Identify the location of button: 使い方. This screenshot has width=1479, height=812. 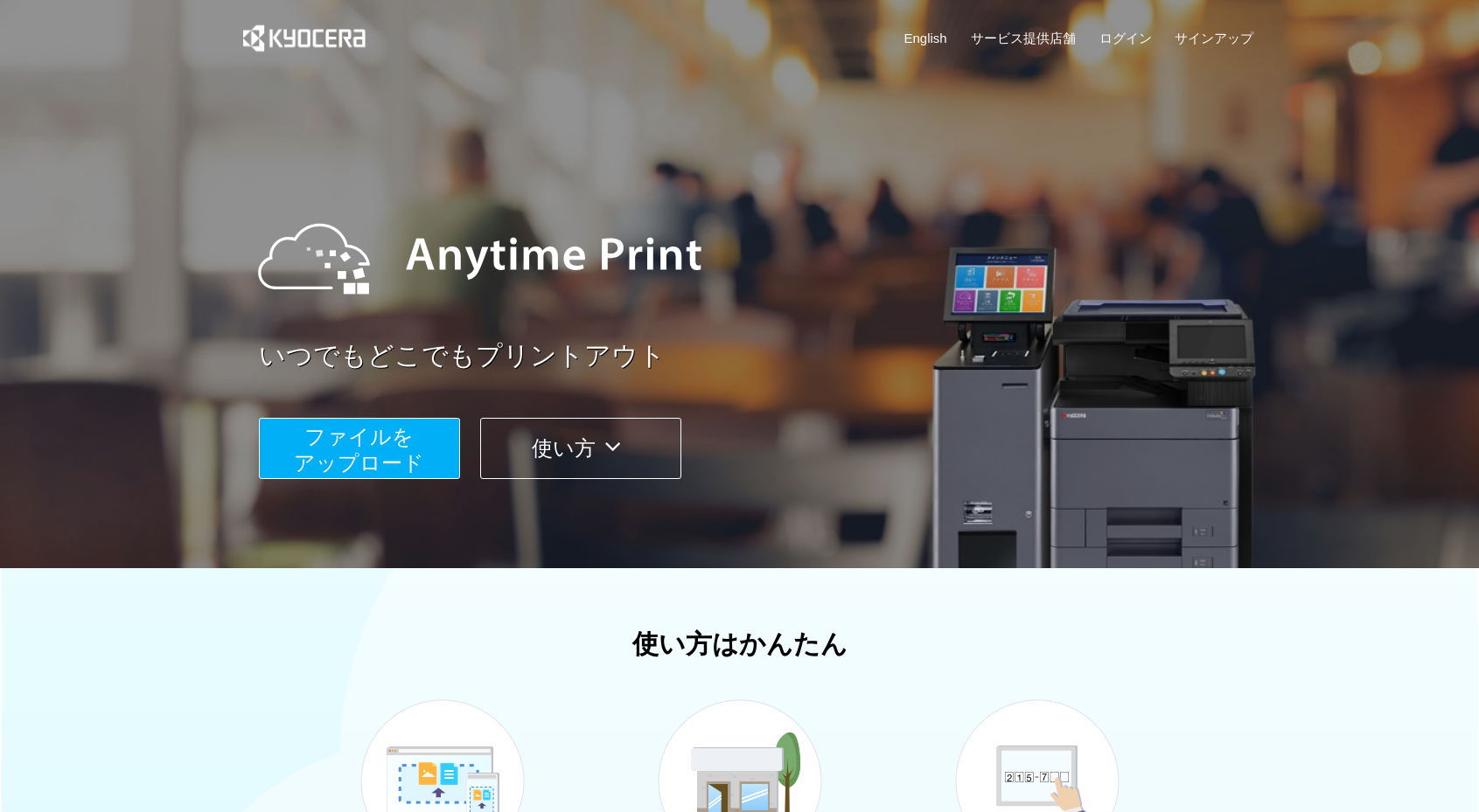
(581, 448).